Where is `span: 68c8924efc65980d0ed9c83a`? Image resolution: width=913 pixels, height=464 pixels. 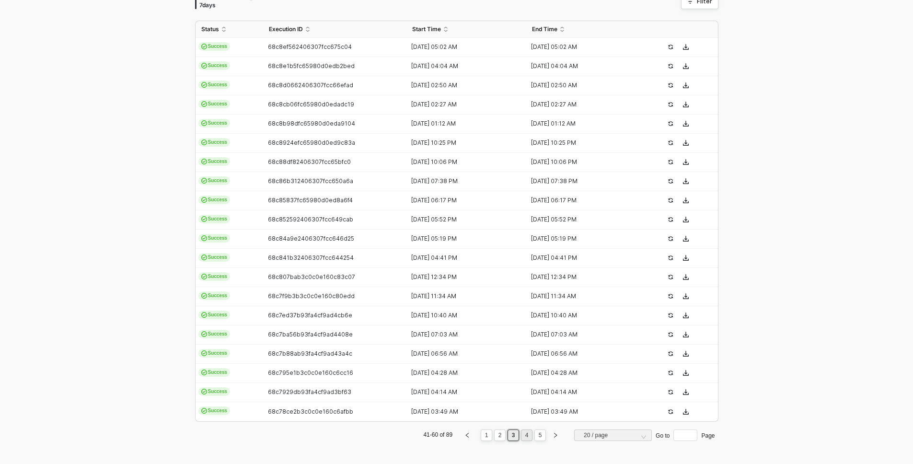 span: 68c8924efc65980d0ed9c83a is located at coordinates (311, 142).